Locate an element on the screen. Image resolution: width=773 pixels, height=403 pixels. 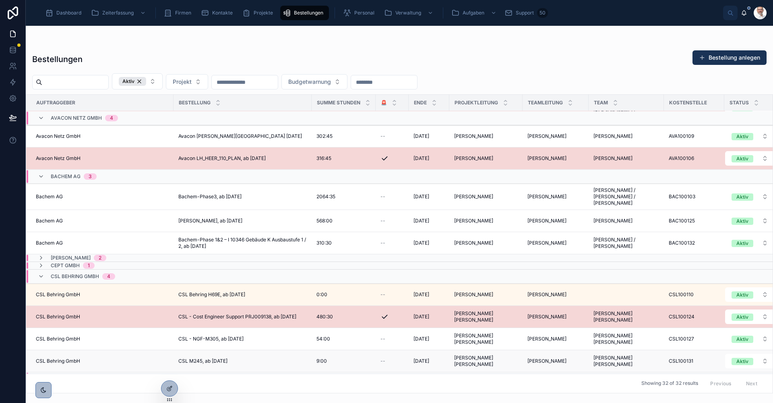
a: 302:45 is located at coordinates (344, 136).